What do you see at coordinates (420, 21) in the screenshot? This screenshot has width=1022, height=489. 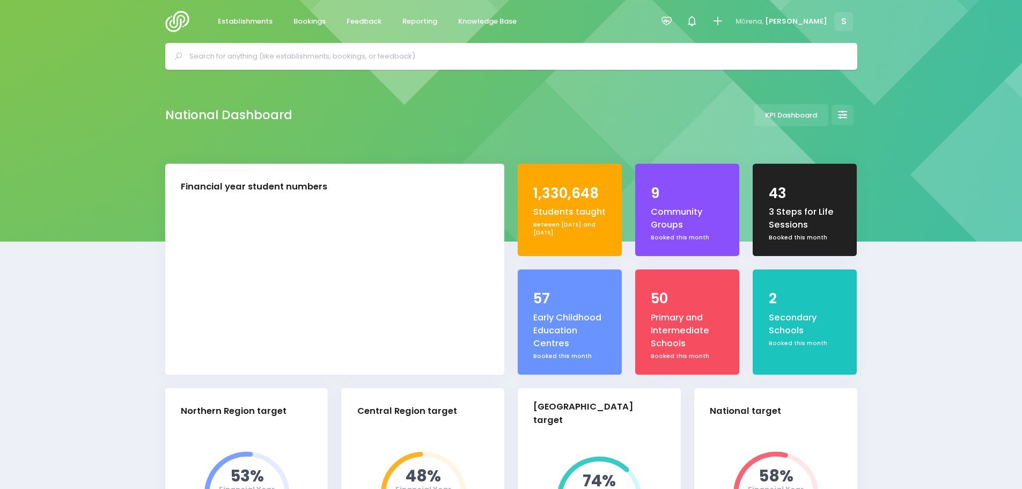 I see `a: Reporting` at bounding box center [420, 21].